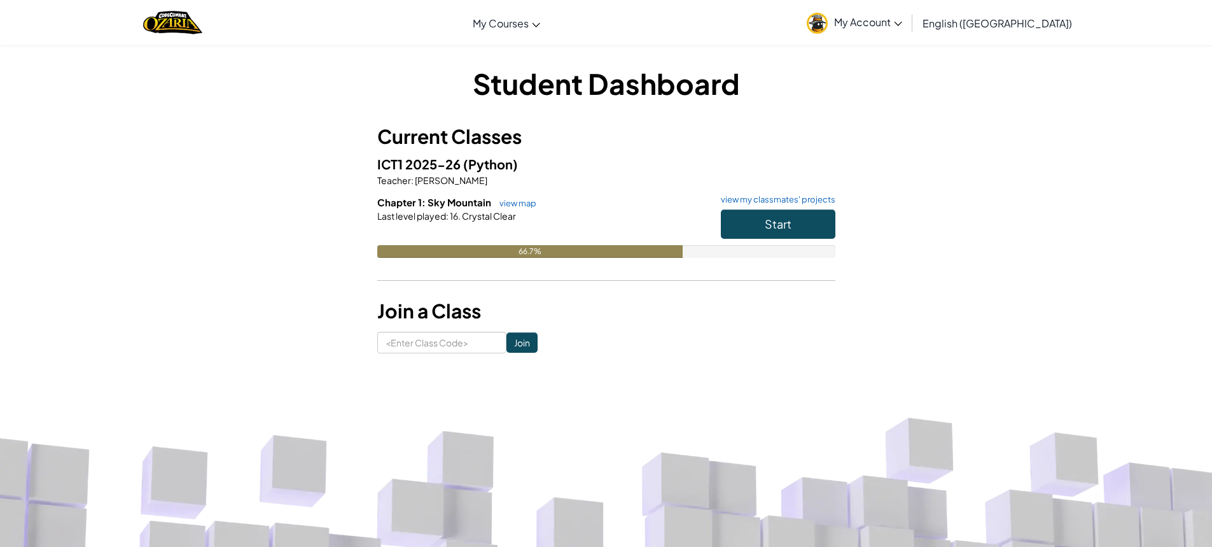 The width and height of the screenshot is (1212, 547). I want to click on input: Join, so click(522, 342).